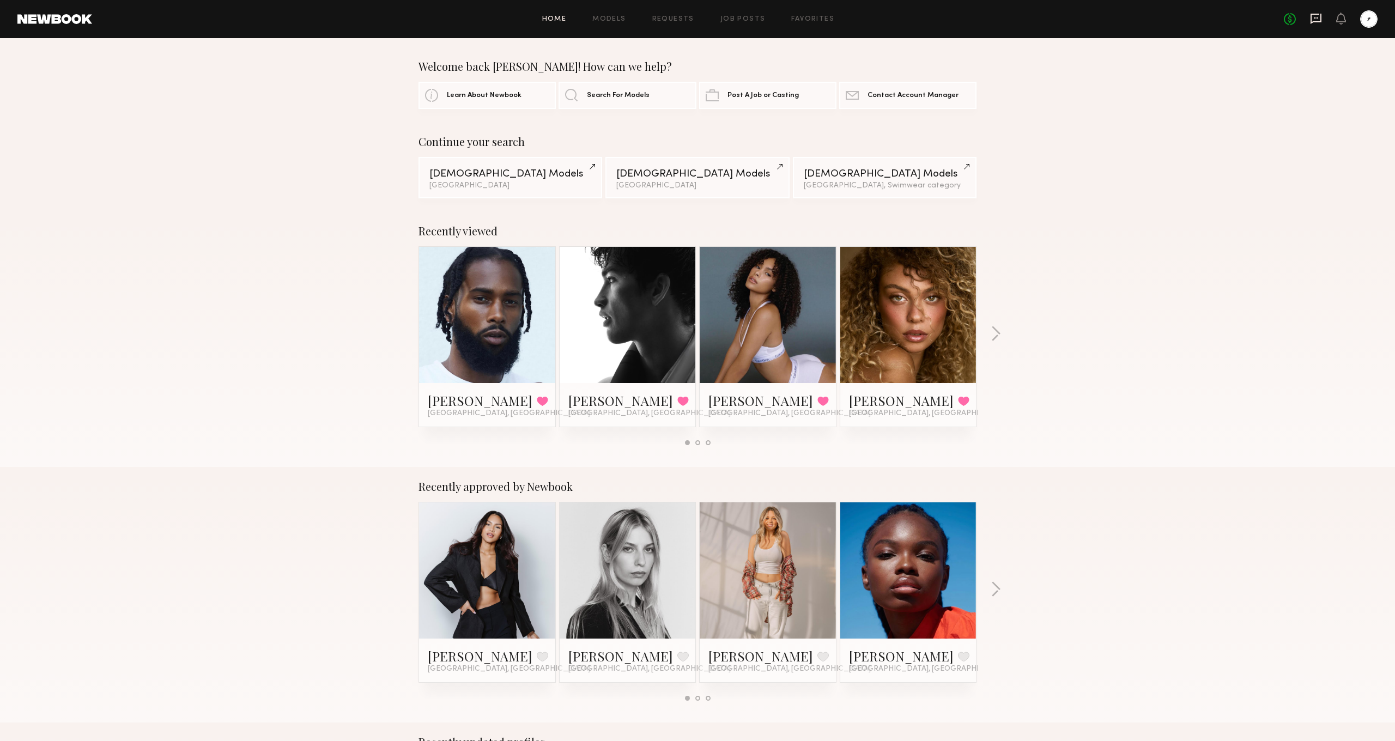 This screenshot has width=1395, height=741. I want to click on span: Contact Account Manager, so click(913, 95).